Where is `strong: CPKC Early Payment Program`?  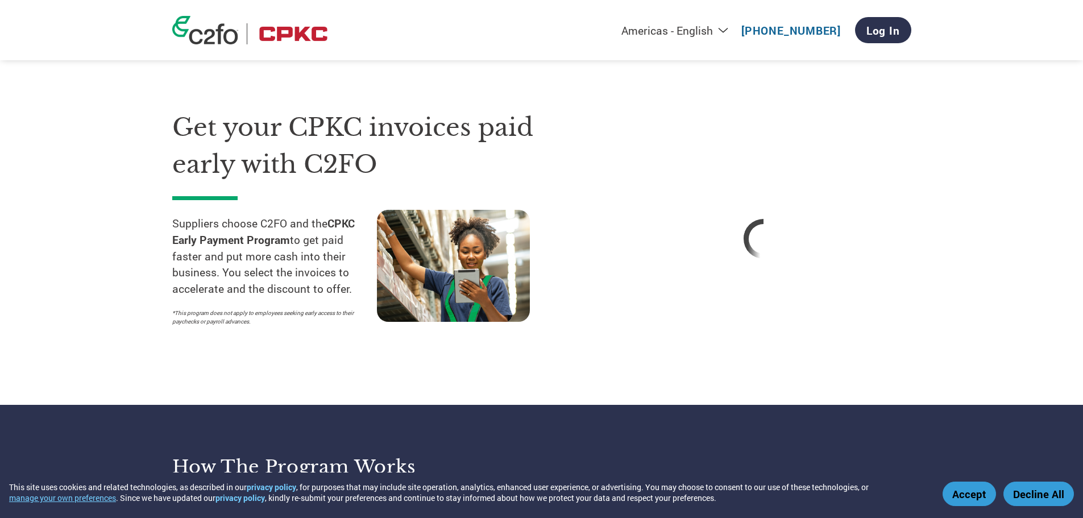 strong: CPKC Early Payment Program is located at coordinates (263, 231).